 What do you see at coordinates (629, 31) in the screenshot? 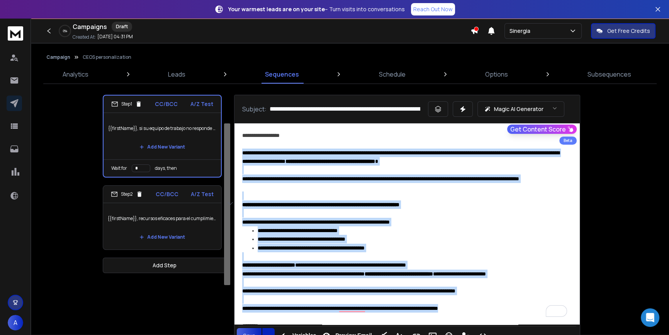
I see `p: Get Free Credits` at bounding box center [629, 31].